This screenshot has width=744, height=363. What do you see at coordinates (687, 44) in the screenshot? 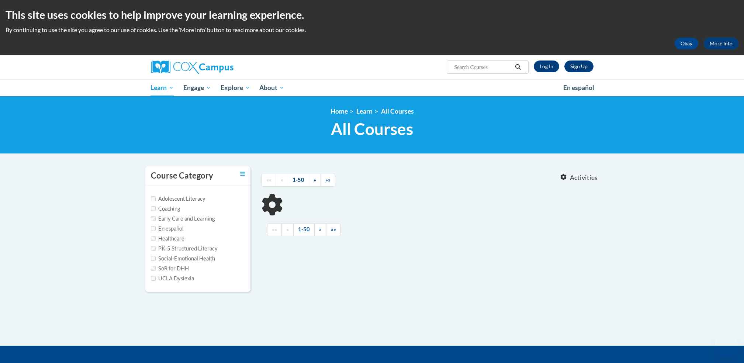
I see `button: Okay` at bounding box center [687, 44].